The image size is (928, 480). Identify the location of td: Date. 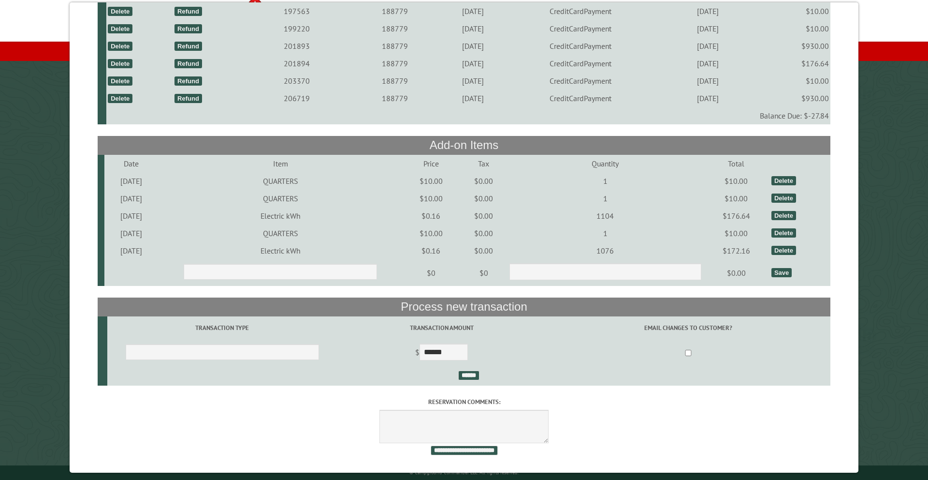
(132, 163).